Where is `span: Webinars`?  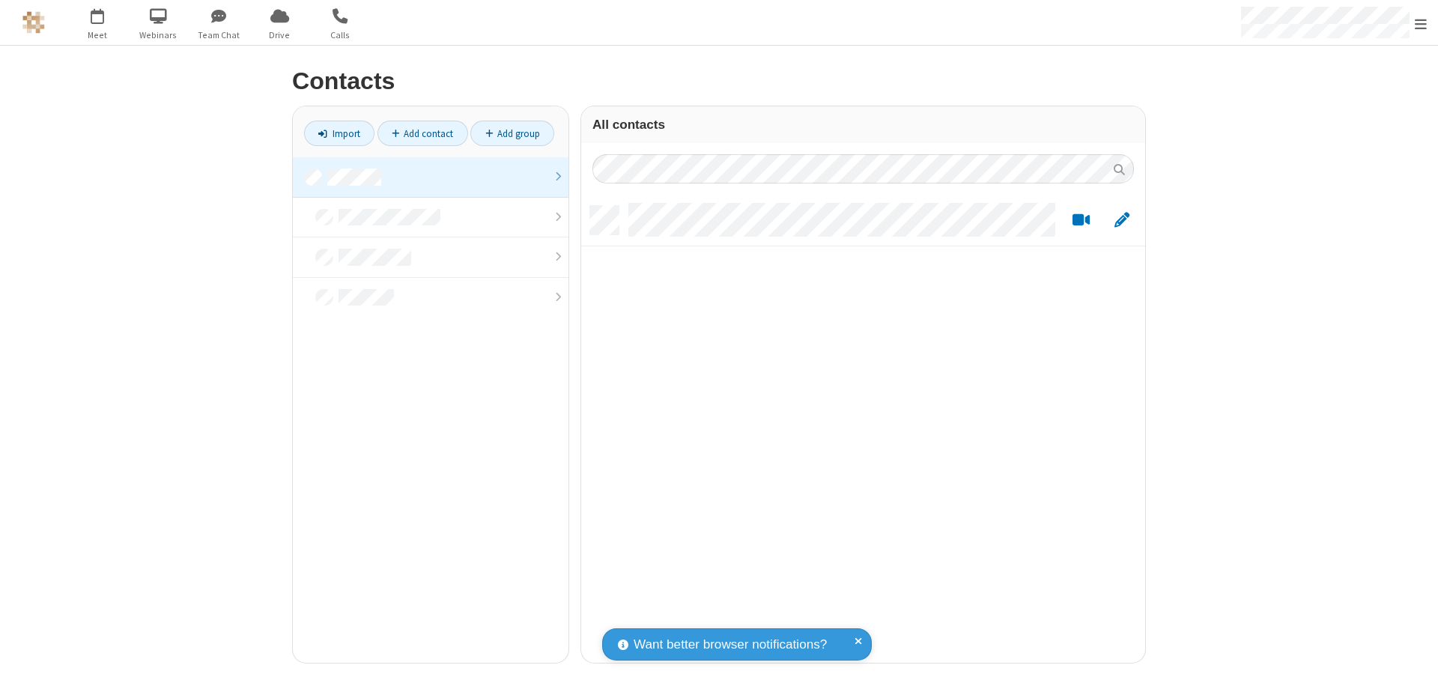
span: Webinars is located at coordinates (158, 35).